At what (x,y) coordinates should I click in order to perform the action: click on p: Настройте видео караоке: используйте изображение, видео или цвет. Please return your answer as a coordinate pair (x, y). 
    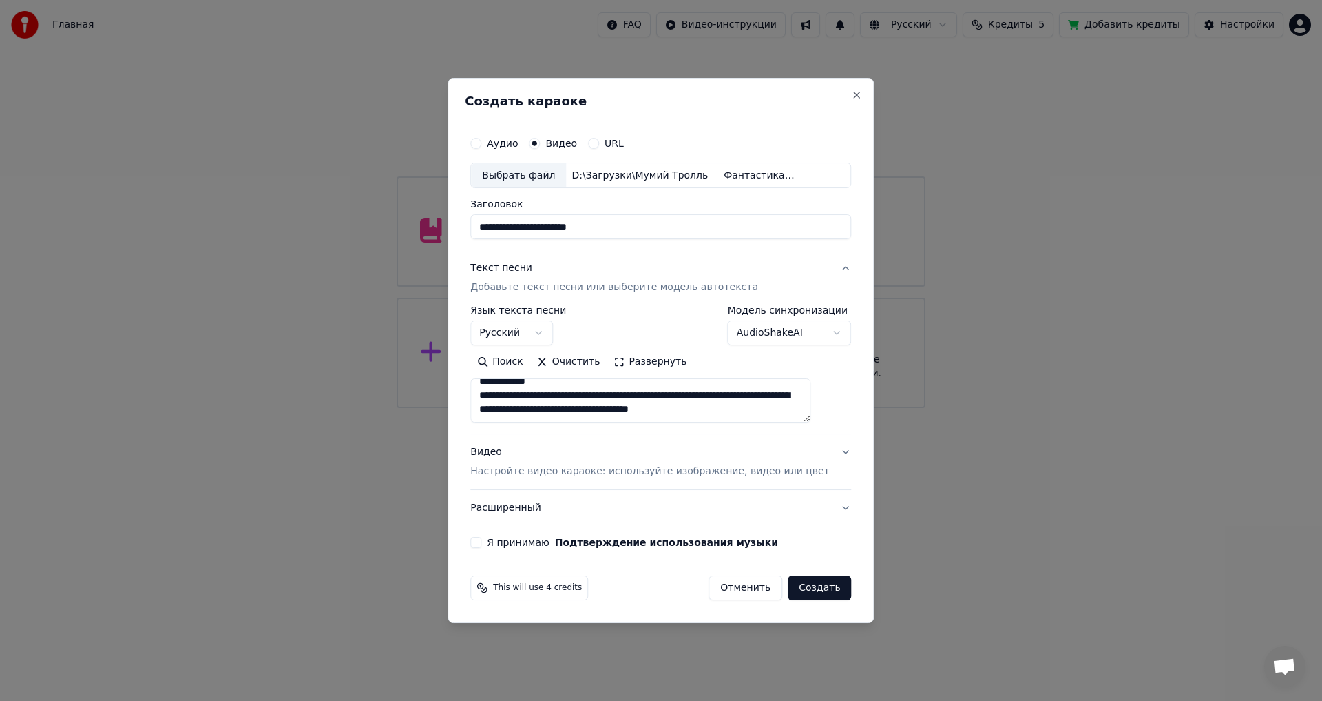
    Looking at the image, I should click on (650, 471).